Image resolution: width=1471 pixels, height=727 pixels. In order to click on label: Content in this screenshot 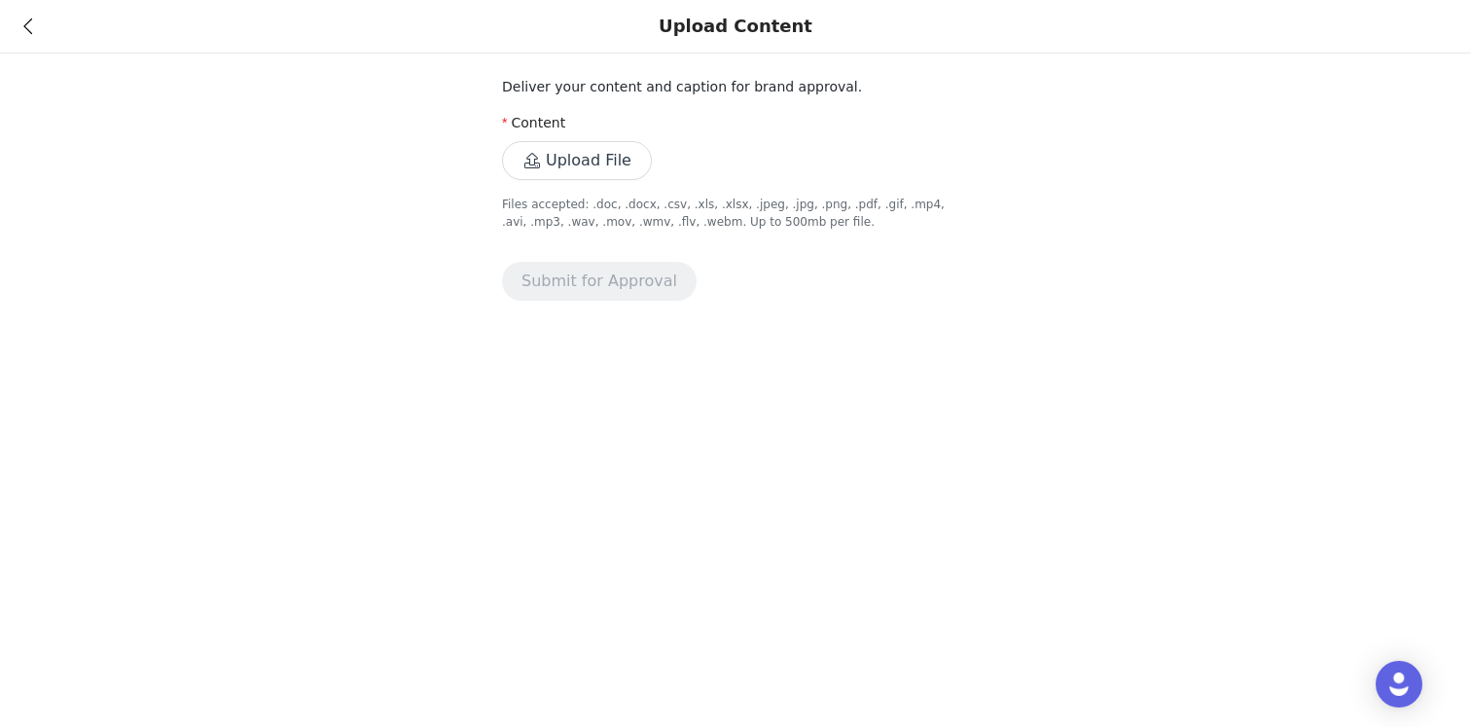, I will do `click(533, 123)`.